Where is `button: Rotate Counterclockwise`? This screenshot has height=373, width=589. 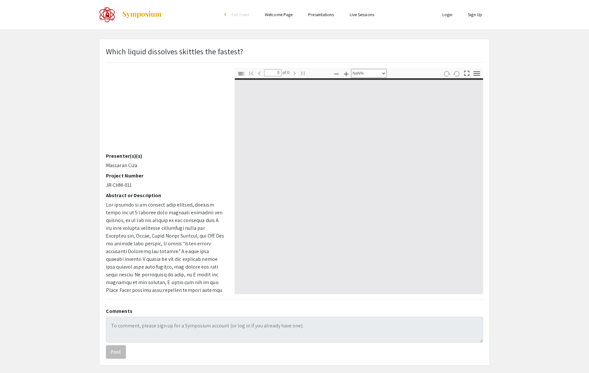 button: Rotate Counterclockwise is located at coordinates (457, 73).